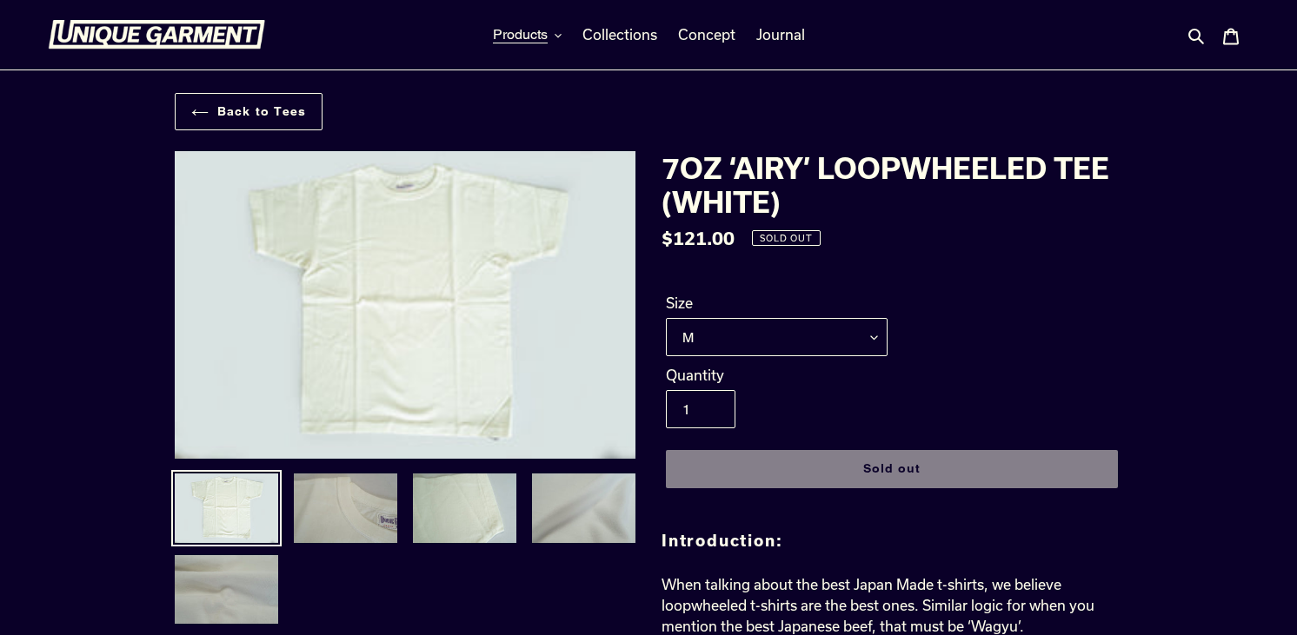  Describe the element at coordinates (156, 35) in the screenshot. I see `img: Unique Garment` at that location.